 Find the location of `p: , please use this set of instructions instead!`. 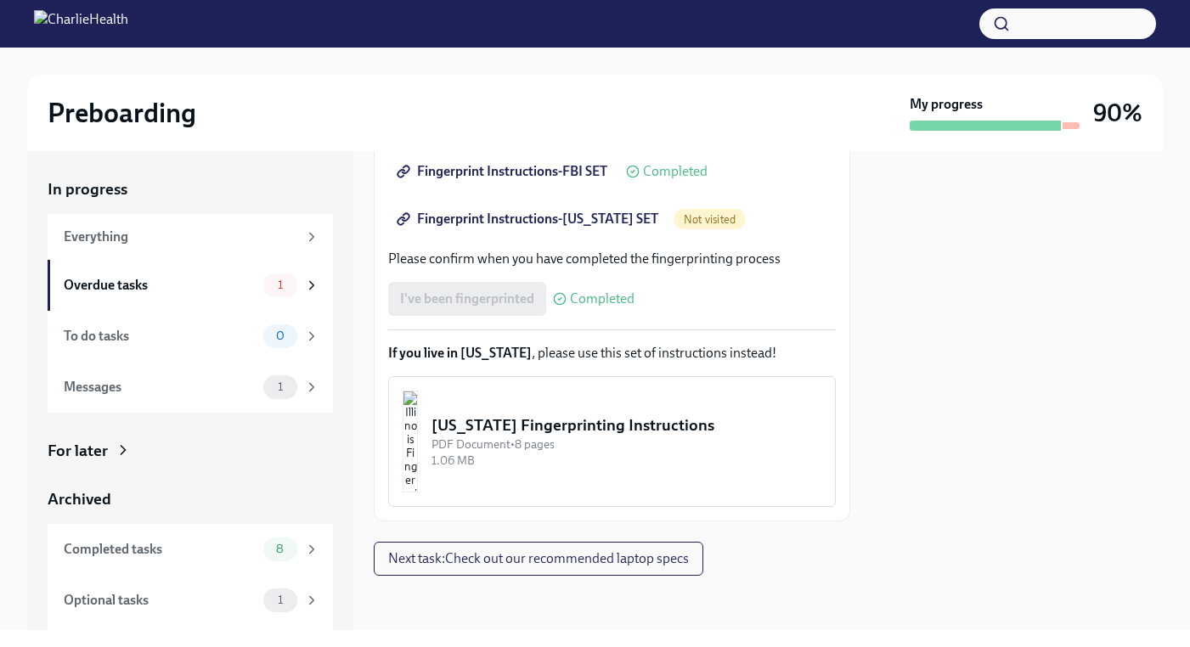

p: , please use this set of instructions instead! is located at coordinates (611, 353).